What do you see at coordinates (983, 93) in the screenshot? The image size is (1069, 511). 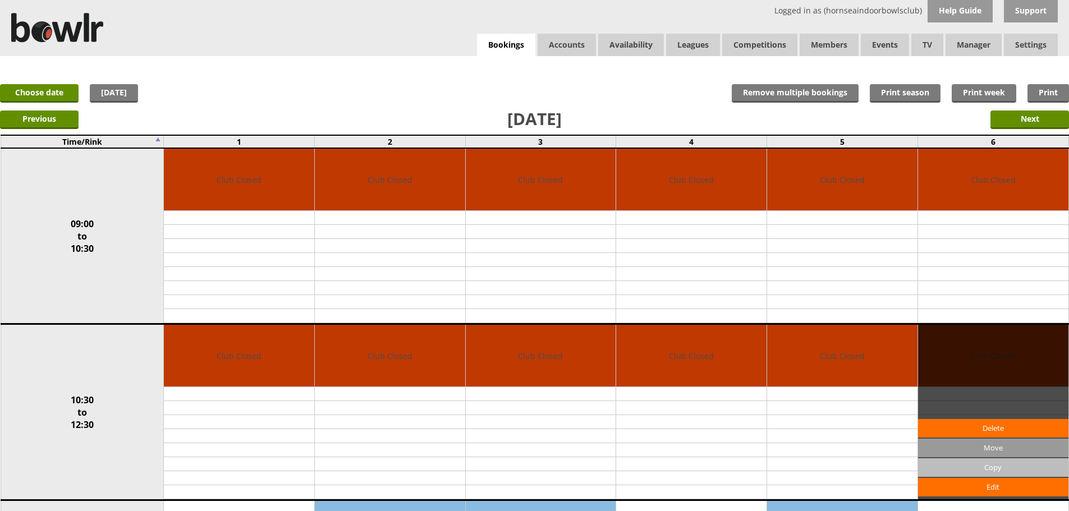 I see `a: Print week` at bounding box center [983, 93].